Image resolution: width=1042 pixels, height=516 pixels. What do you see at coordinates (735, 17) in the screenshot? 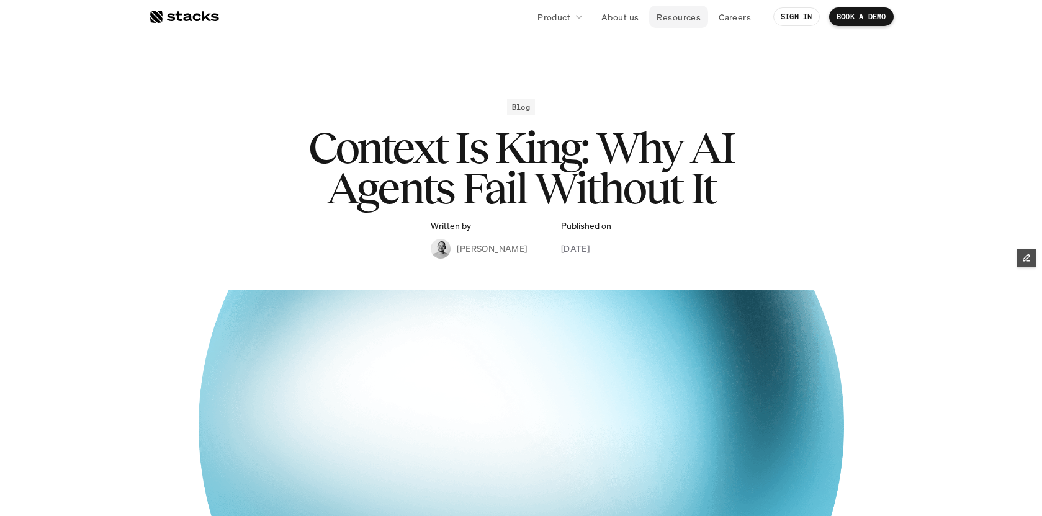
I see `a: Careers` at bounding box center [735, 17].